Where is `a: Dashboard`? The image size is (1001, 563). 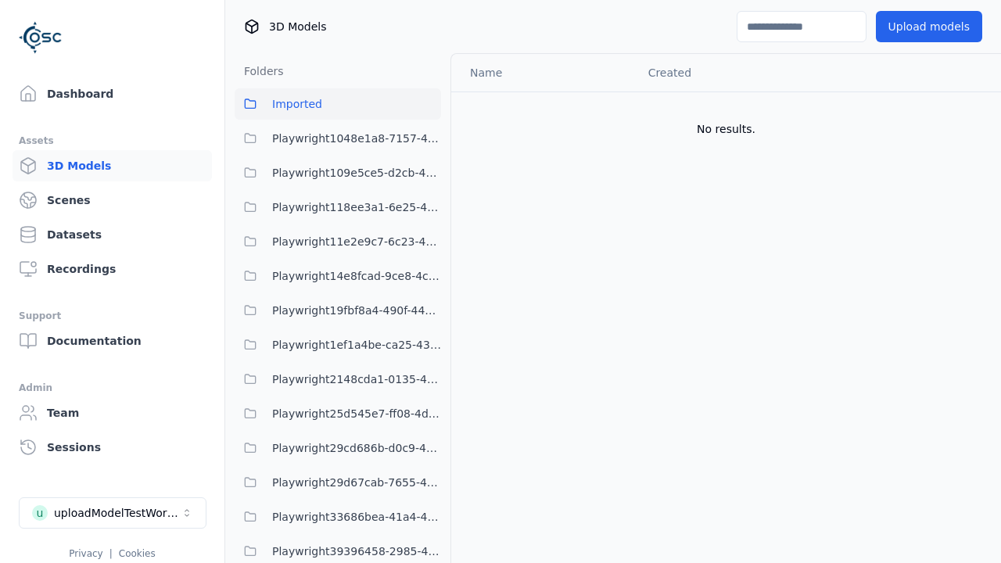
a: Dashboard is located at coordinates (112, 94).